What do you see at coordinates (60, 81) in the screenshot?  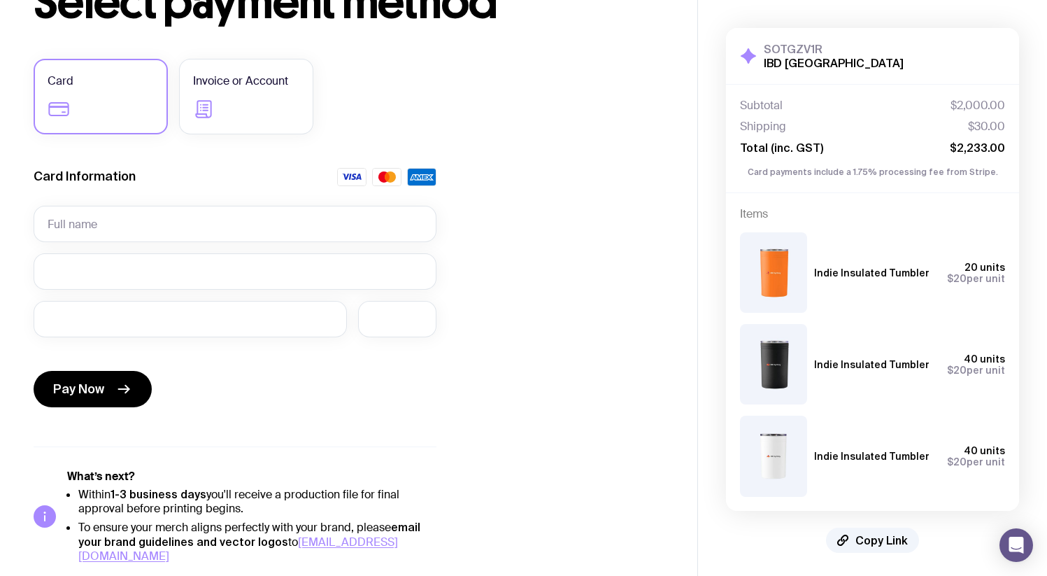 I see `span: Card` at bounding box center [60, 81].